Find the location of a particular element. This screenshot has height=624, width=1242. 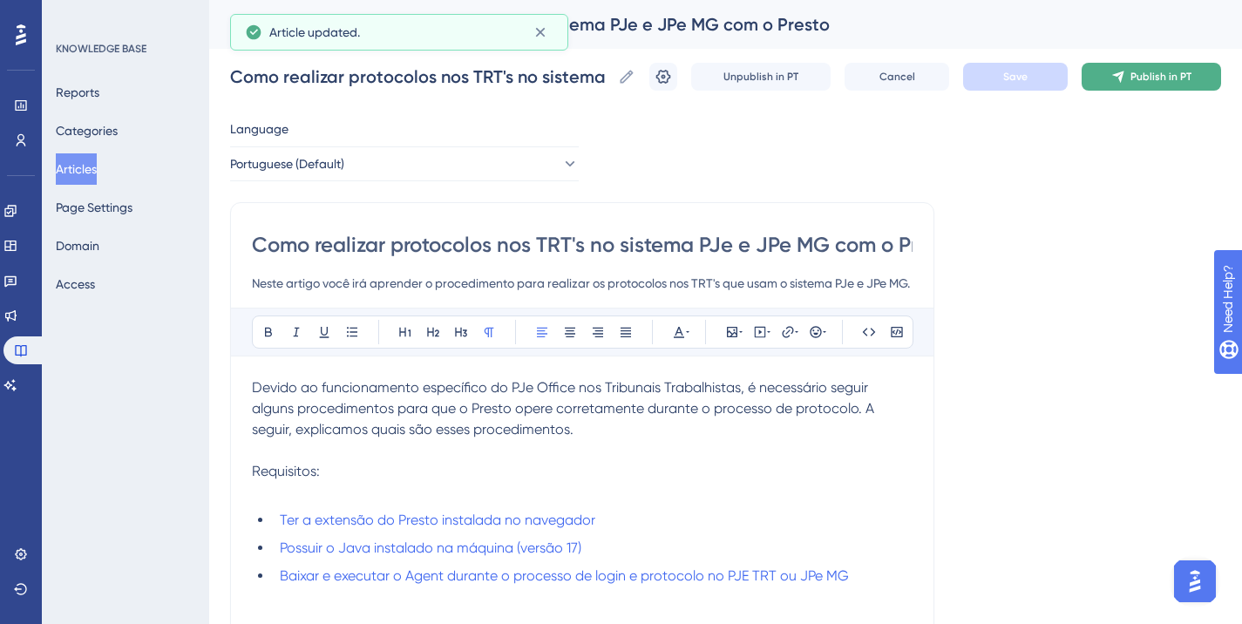

button: Reports is located at coordinates (78, 92).